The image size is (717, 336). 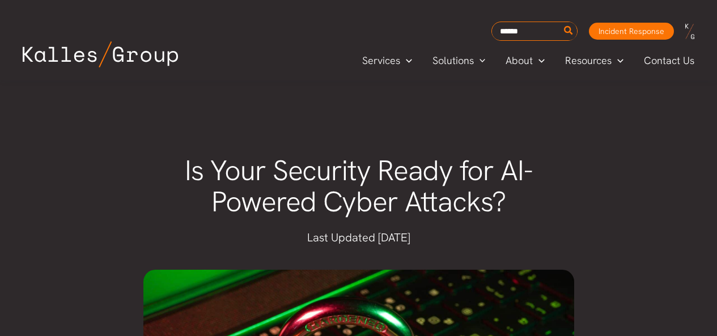 What do you see at coordinates (594, 61) in the screenshot?
I see `a: ResourcesMenu Toggle` at bounding box center [594, 61].